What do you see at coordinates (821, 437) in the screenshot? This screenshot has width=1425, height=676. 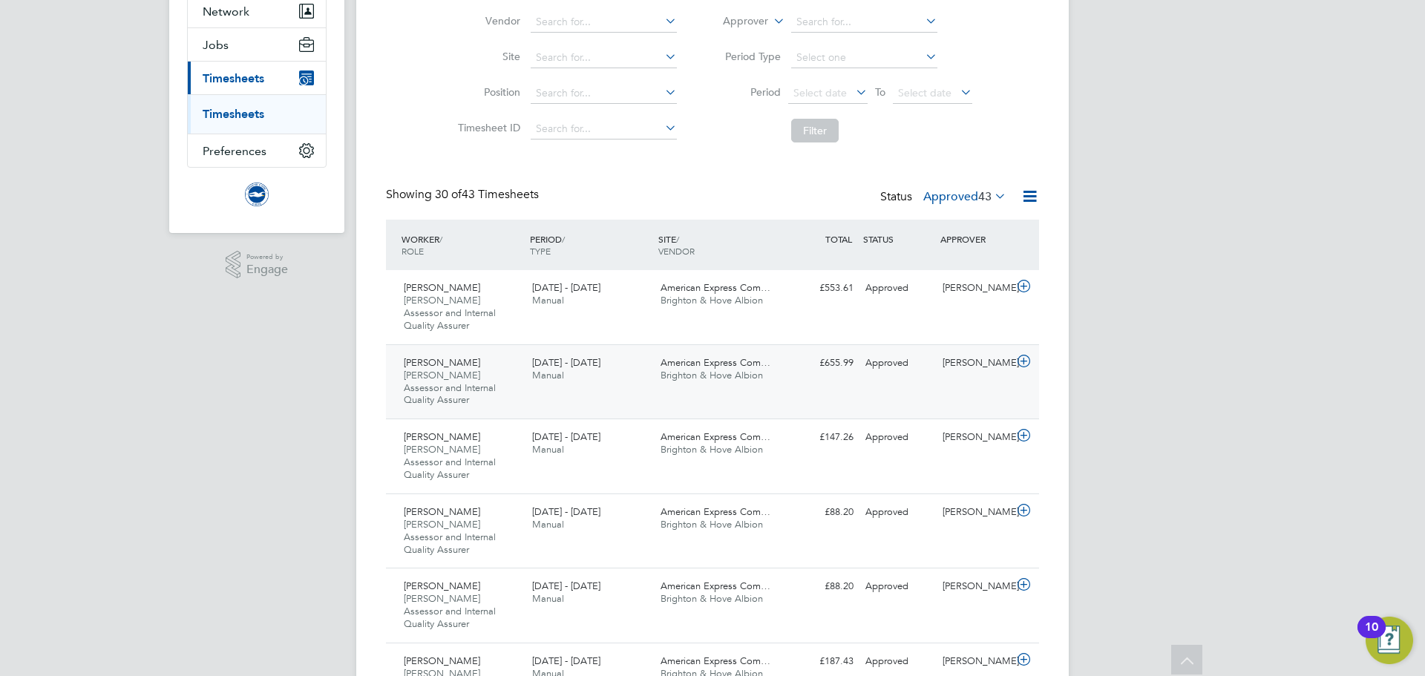 I see `div: £147.26` at bounding box center [821, 437].